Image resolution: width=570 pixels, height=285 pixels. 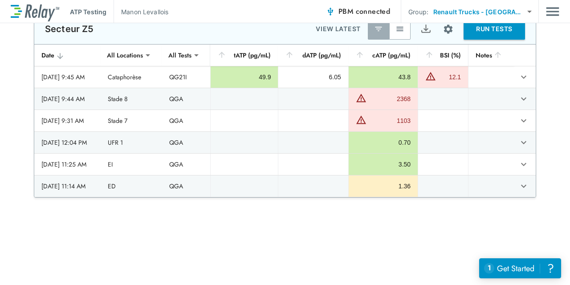 What do you see at coordinates (69, 29) in the screenshot?
I see `p: Secteur Z5` at bounding box center [69, 29].